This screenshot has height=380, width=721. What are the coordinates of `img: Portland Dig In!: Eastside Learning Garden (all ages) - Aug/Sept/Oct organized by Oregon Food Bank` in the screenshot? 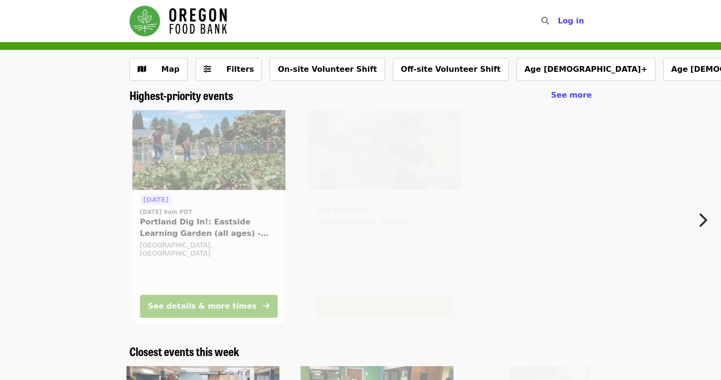 It's located at (209, 150).